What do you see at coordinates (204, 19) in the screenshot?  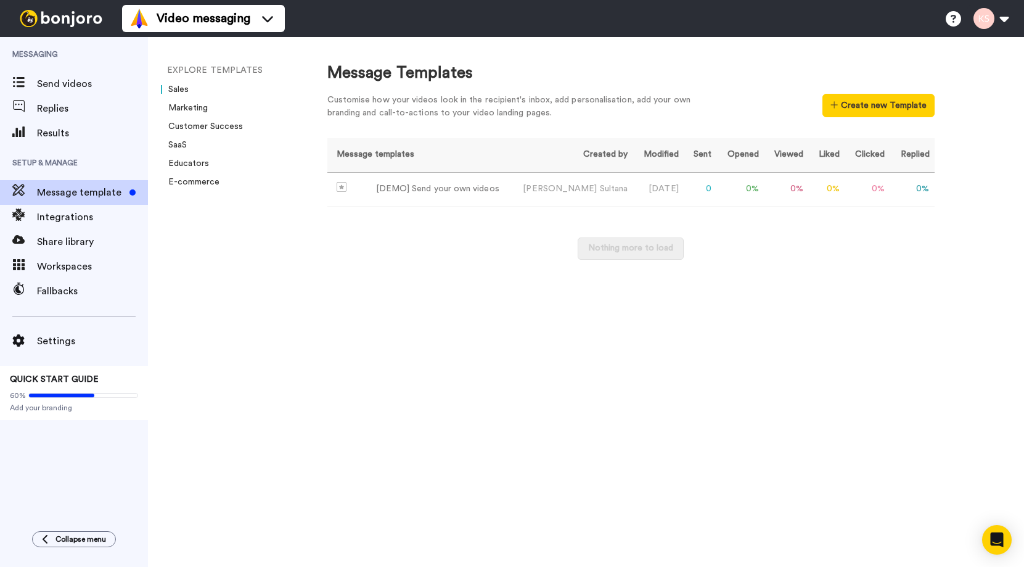 I see `span: Video messaging` at bounding box center [204, 19].